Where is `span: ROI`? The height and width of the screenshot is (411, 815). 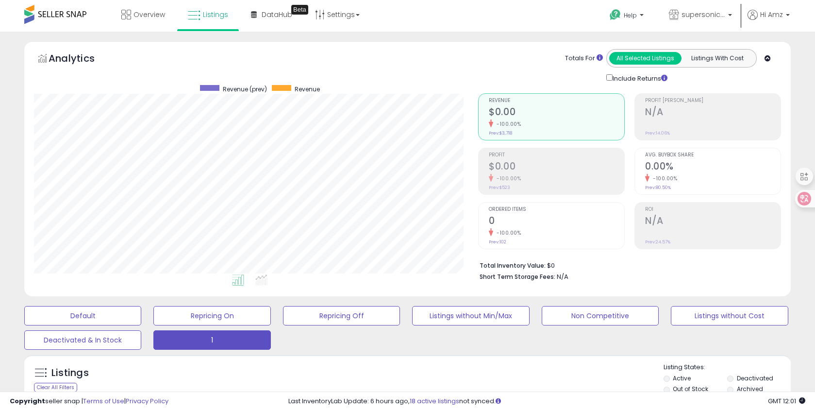 span: ROI is located at coordinates (712, 209).